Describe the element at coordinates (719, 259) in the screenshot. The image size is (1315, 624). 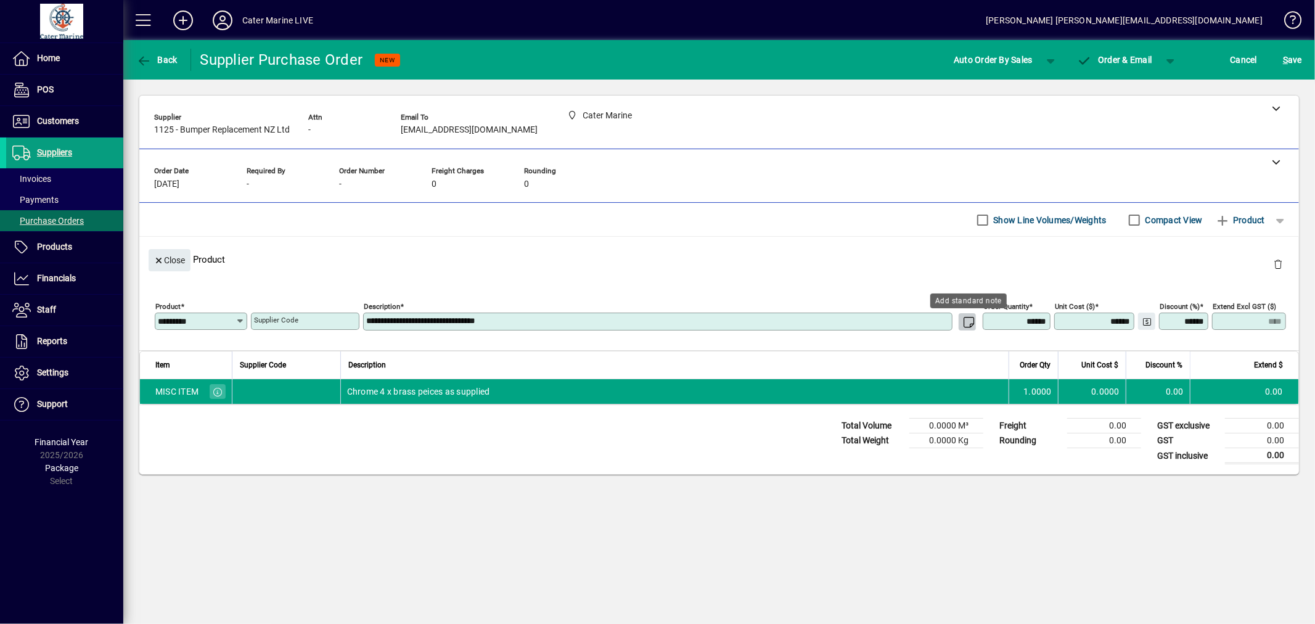
I see `div: Product` at that location.